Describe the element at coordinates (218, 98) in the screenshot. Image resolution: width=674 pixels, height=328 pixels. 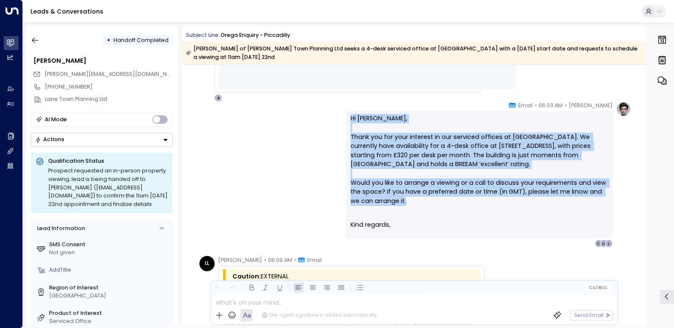
I see `div: A` at that location.